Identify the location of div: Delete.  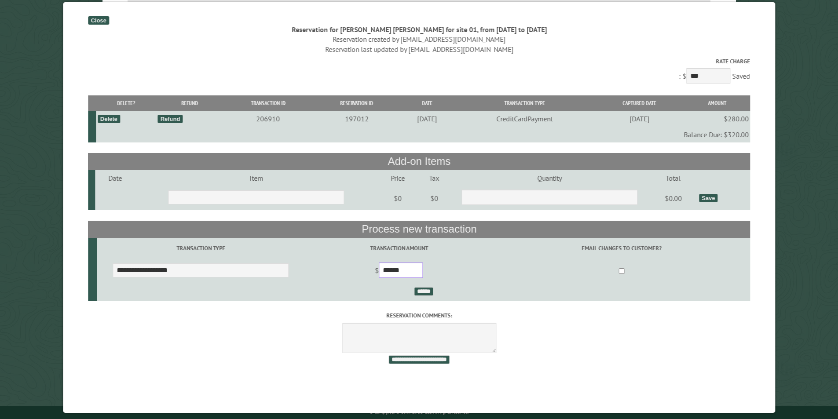
(108, 119).